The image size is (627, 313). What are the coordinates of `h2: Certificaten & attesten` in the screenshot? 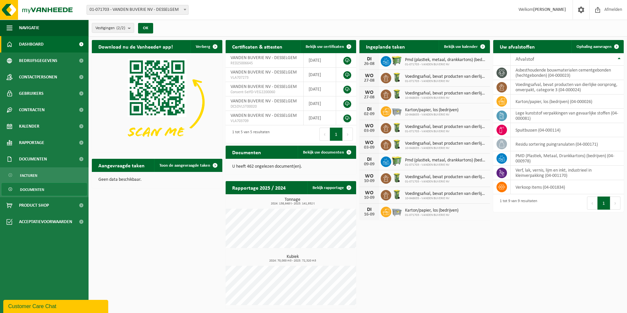 It's located at (257, 46).